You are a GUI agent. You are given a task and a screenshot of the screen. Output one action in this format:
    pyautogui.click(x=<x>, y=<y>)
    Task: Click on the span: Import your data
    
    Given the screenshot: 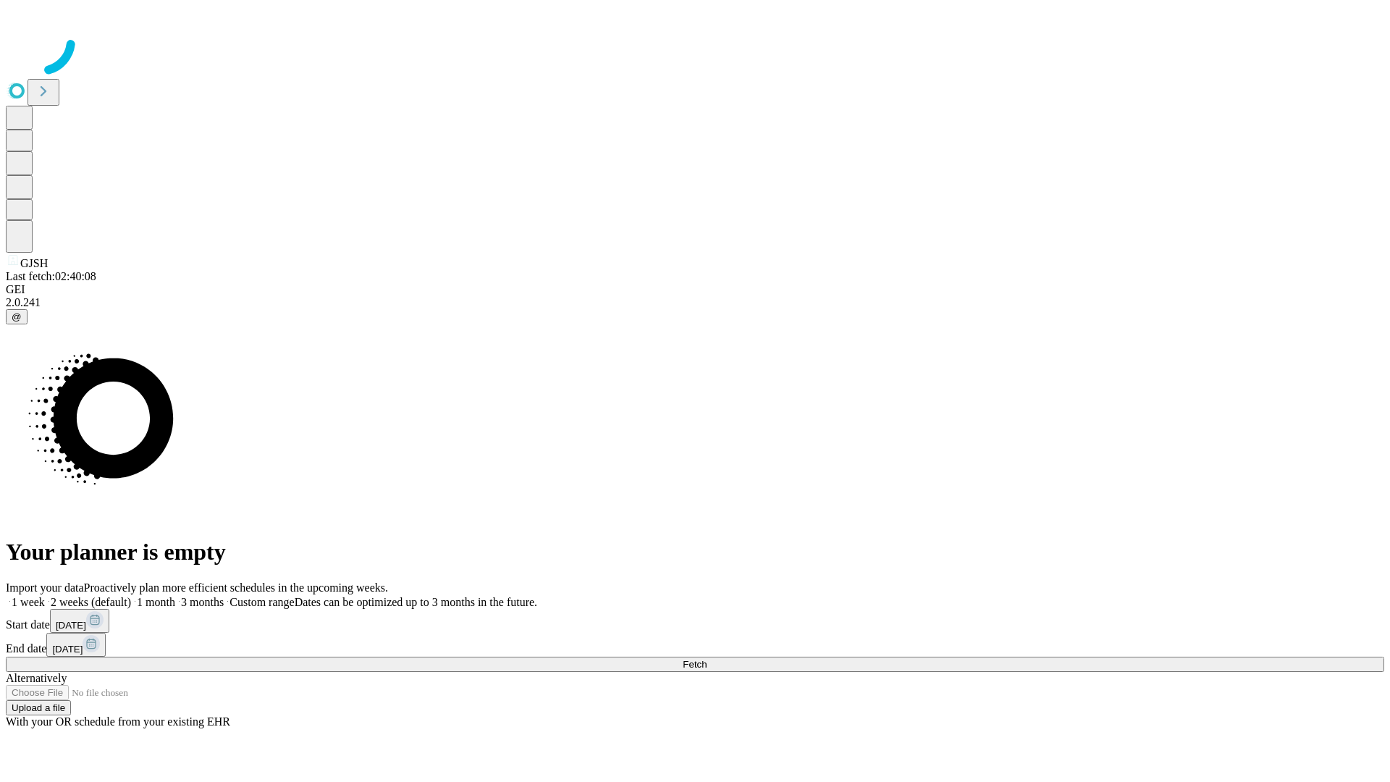 What is the action you would take?
    pyautogui.click(x=45, y=587)
    